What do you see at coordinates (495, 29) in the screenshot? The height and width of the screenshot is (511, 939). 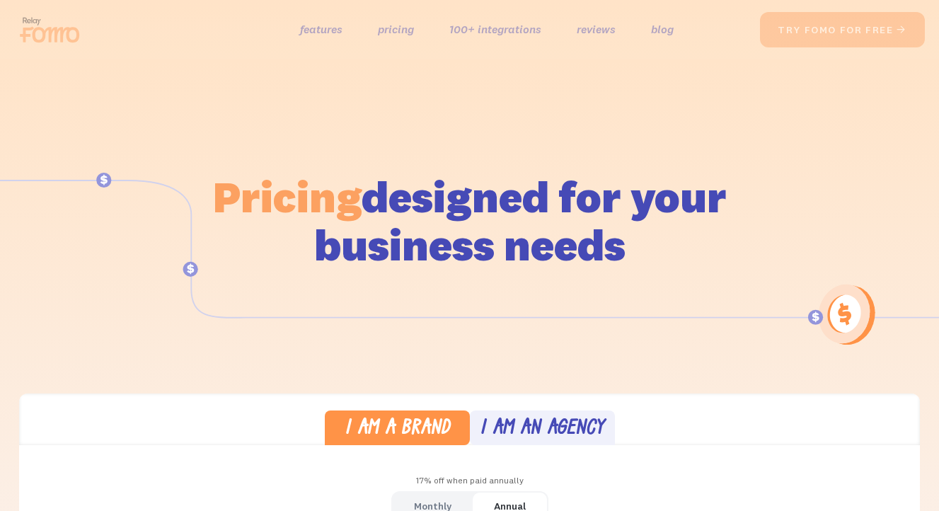 I see `a: 100+ integrations` at bounding box center [495, 29].